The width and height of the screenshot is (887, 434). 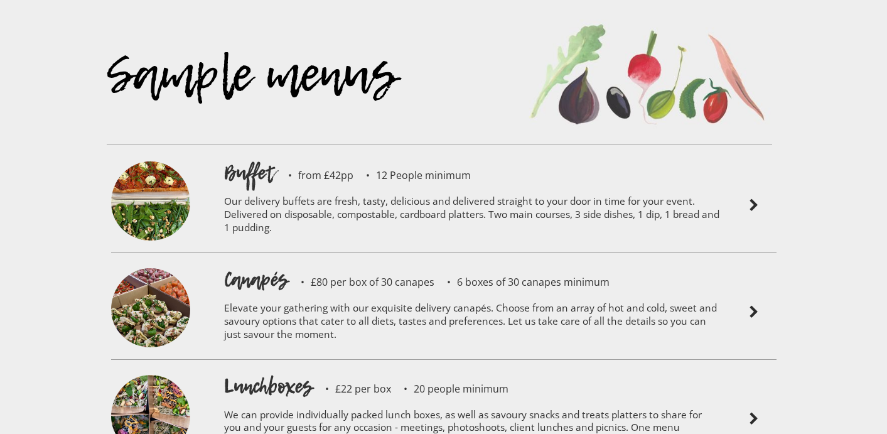 I want to click on div: Sample menus, so click(x=311, y=105).